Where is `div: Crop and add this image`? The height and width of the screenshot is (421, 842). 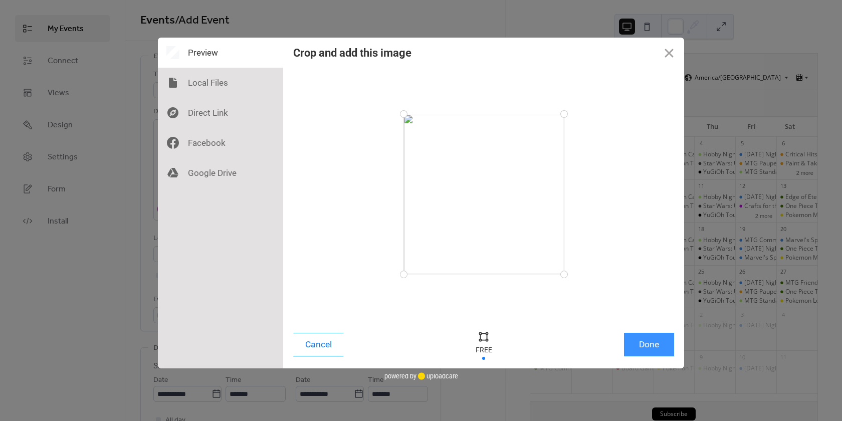
div: Crop and add this image is located at coordinates (352, 53).